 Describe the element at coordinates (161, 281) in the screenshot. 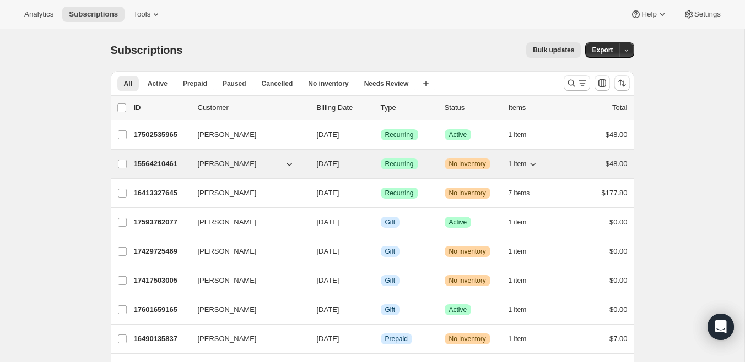

I see `p: 17417503005` at that location.